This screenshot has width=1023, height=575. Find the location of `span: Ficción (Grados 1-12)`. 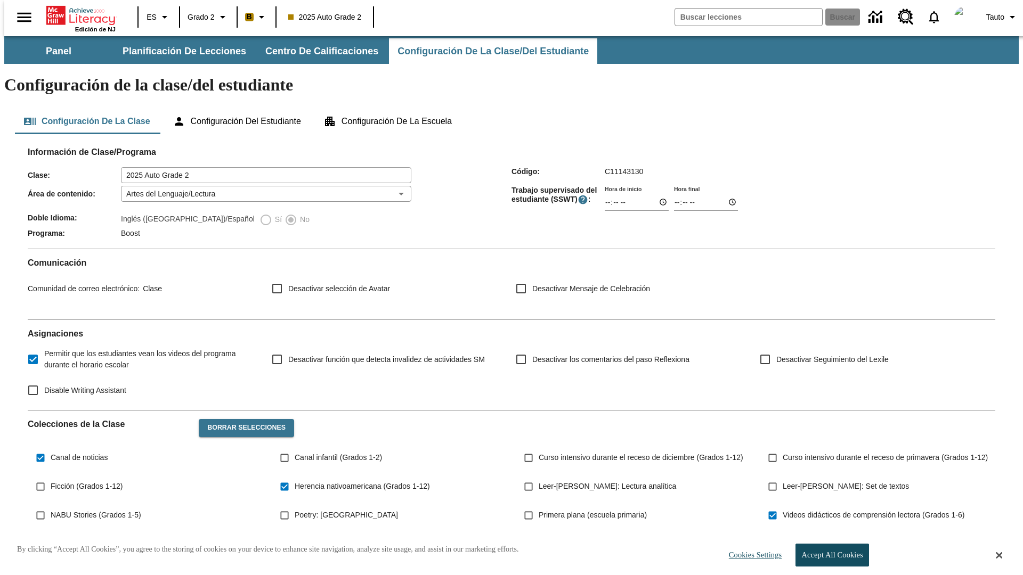

span: Ficción (Grados 1-12) is located at coordinates (86, 486).